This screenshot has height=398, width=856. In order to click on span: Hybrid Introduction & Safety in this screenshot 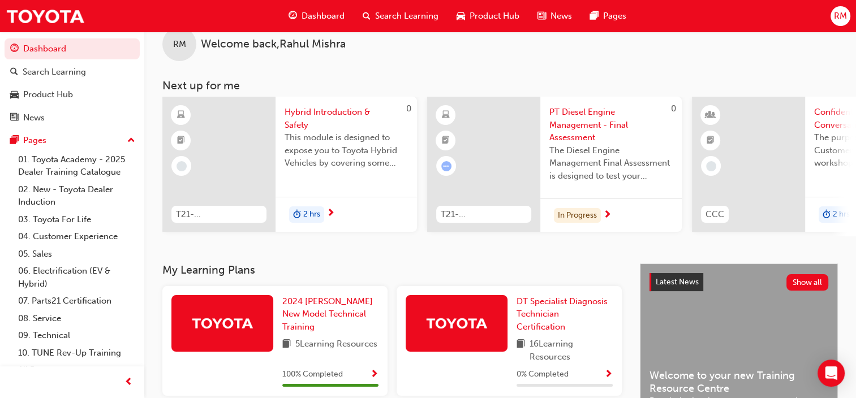, I will do `click(346, 118)`.